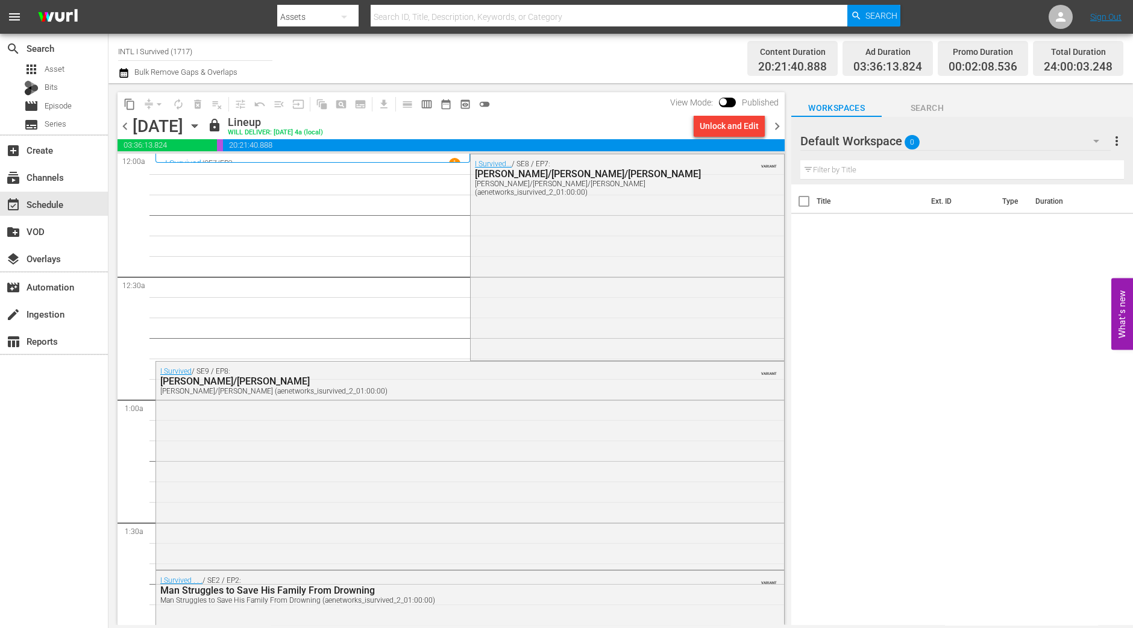 This screenshot has width=1133, height=628. What do you see at coordinates (729, 126) in the screenshot?
I see `div: Unlock and Edit` at bounding box center [729, 126].